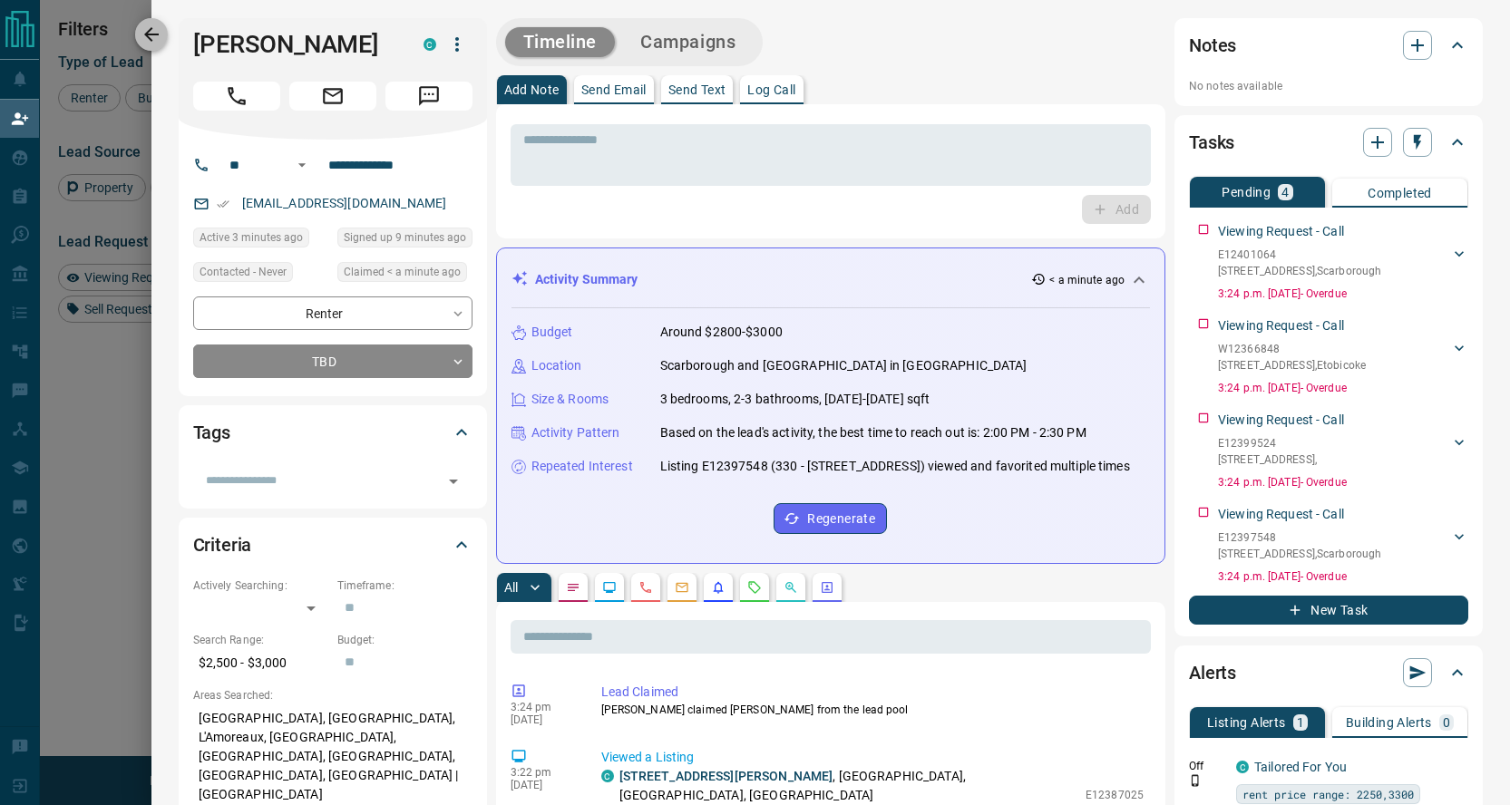 The width and height of the screenshot is (1510, 805). Describe the element at coordinates (1329, 142) in the screenshot. I see `div: Tasks` at that location.